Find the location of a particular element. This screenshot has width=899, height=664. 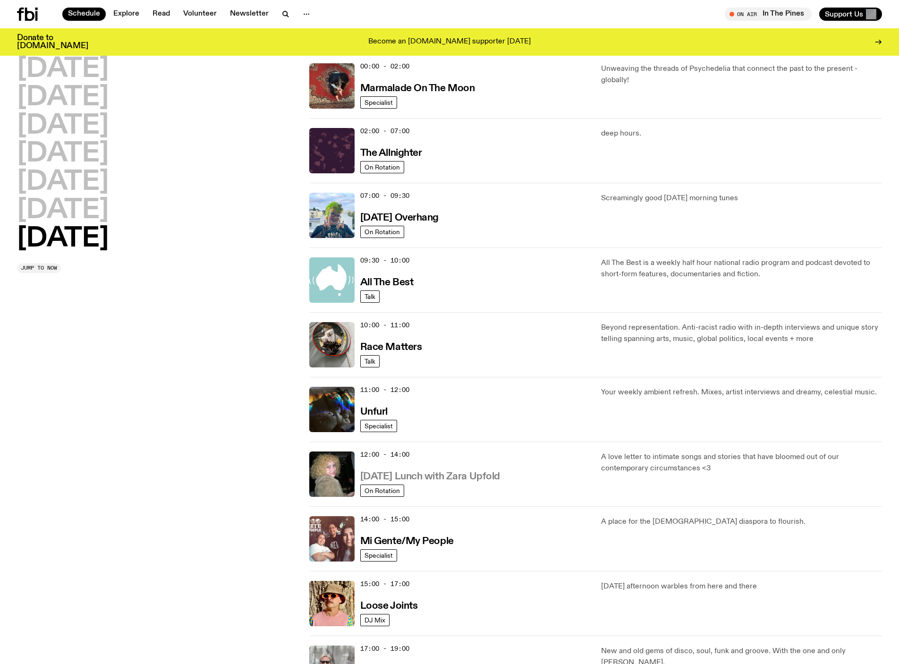

a: A digital camera photo of Zara looking to her right at the camera, smiling. She is wearing a ligh... is located at coordinates (332, 474).